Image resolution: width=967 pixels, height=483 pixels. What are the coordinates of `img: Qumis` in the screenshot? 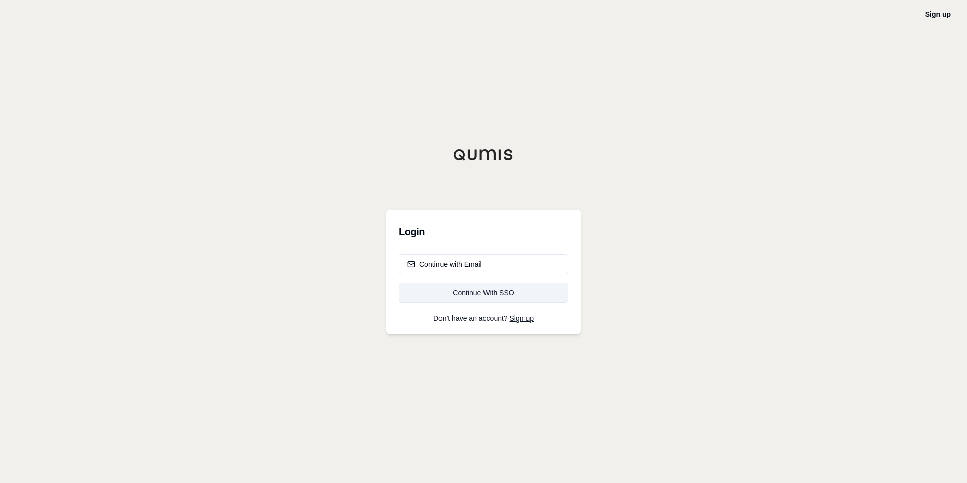 It's located at (484, 155).